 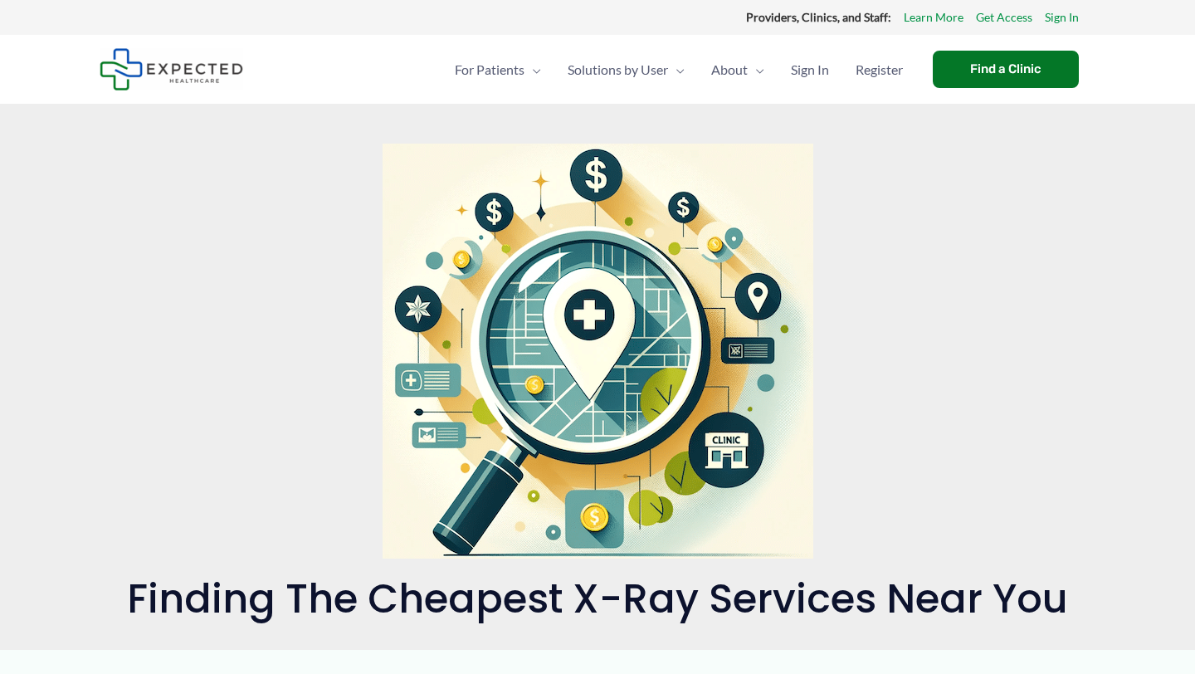 What do you see at coordinates (810, 70) in the screenshot?
I see `span: Sign In` at bounding box center [810, 70].